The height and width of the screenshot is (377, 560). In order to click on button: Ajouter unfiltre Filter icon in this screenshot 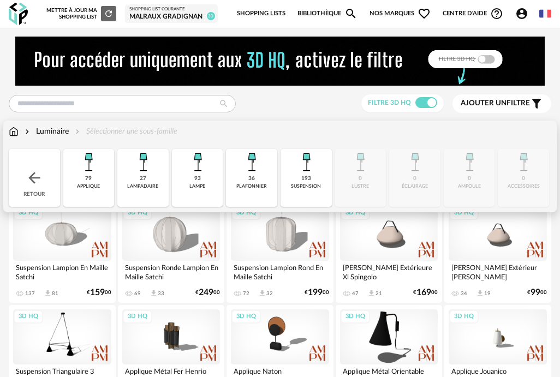, I will do `click(502, 104)`.